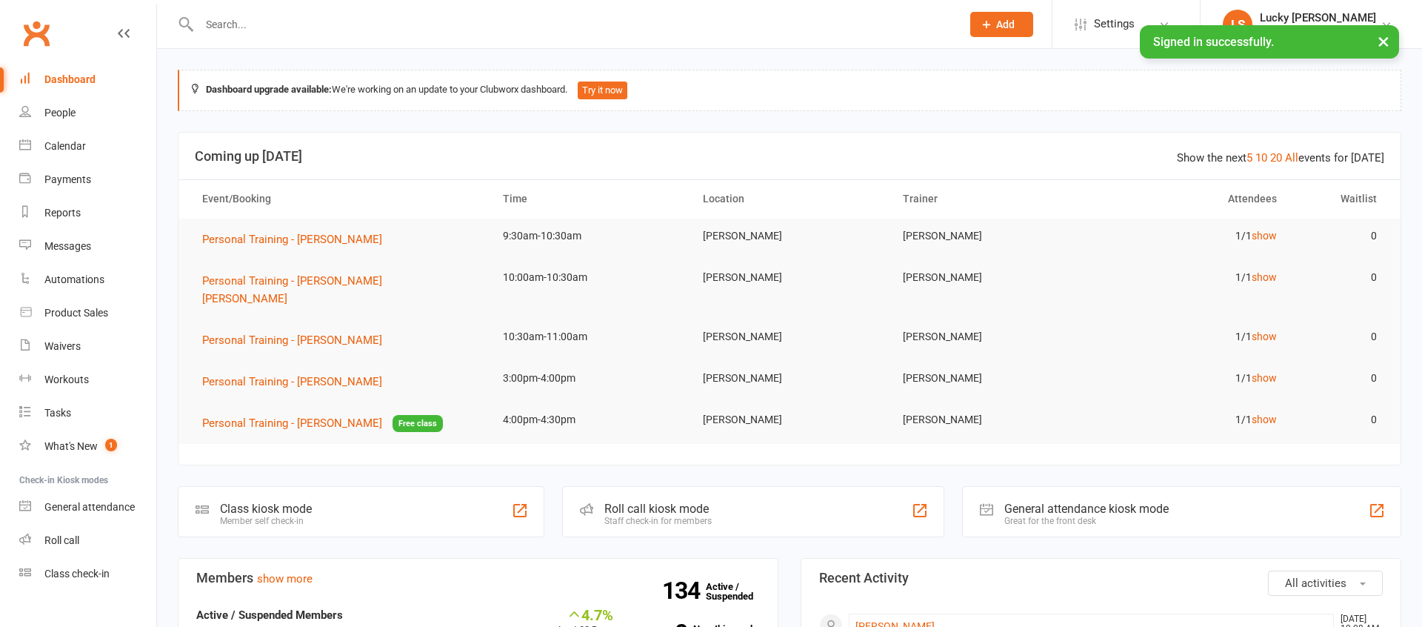  Describe the element at coordinates (1276, 158) in the screenshot. I see `a: 20` at that location.